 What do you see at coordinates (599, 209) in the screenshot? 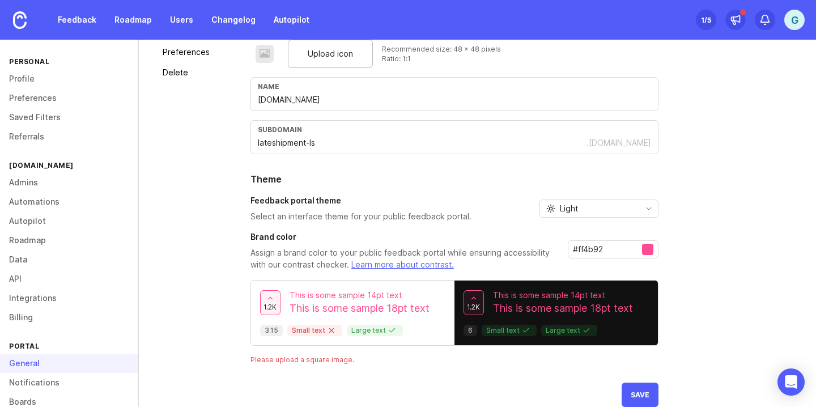
I see `div: toggle menu` at bounding box center [599, 209].